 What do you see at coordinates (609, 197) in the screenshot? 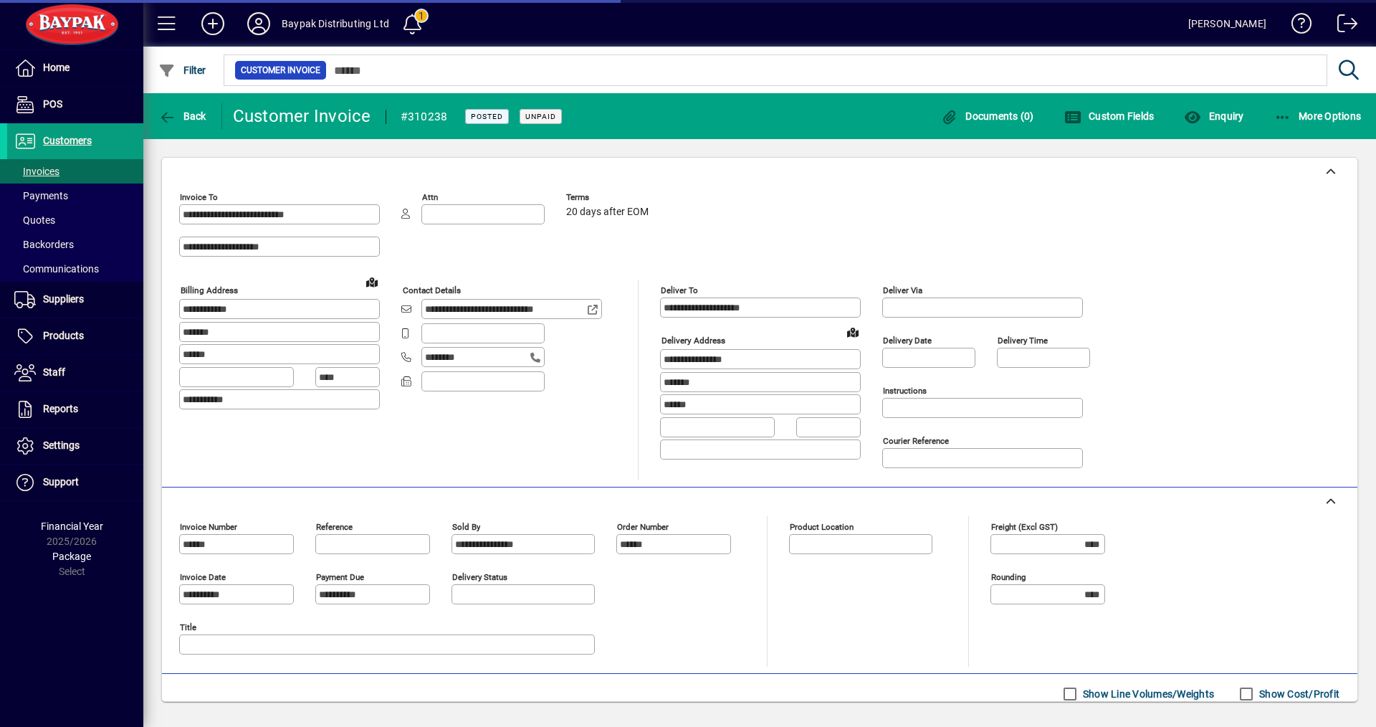
I see `span: Terms` at bounding box center [609, 197].